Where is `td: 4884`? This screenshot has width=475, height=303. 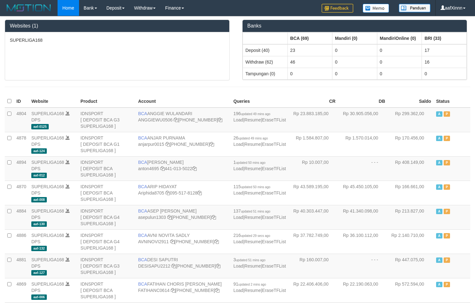 td: 4884 is located at coordinates (21, 217).